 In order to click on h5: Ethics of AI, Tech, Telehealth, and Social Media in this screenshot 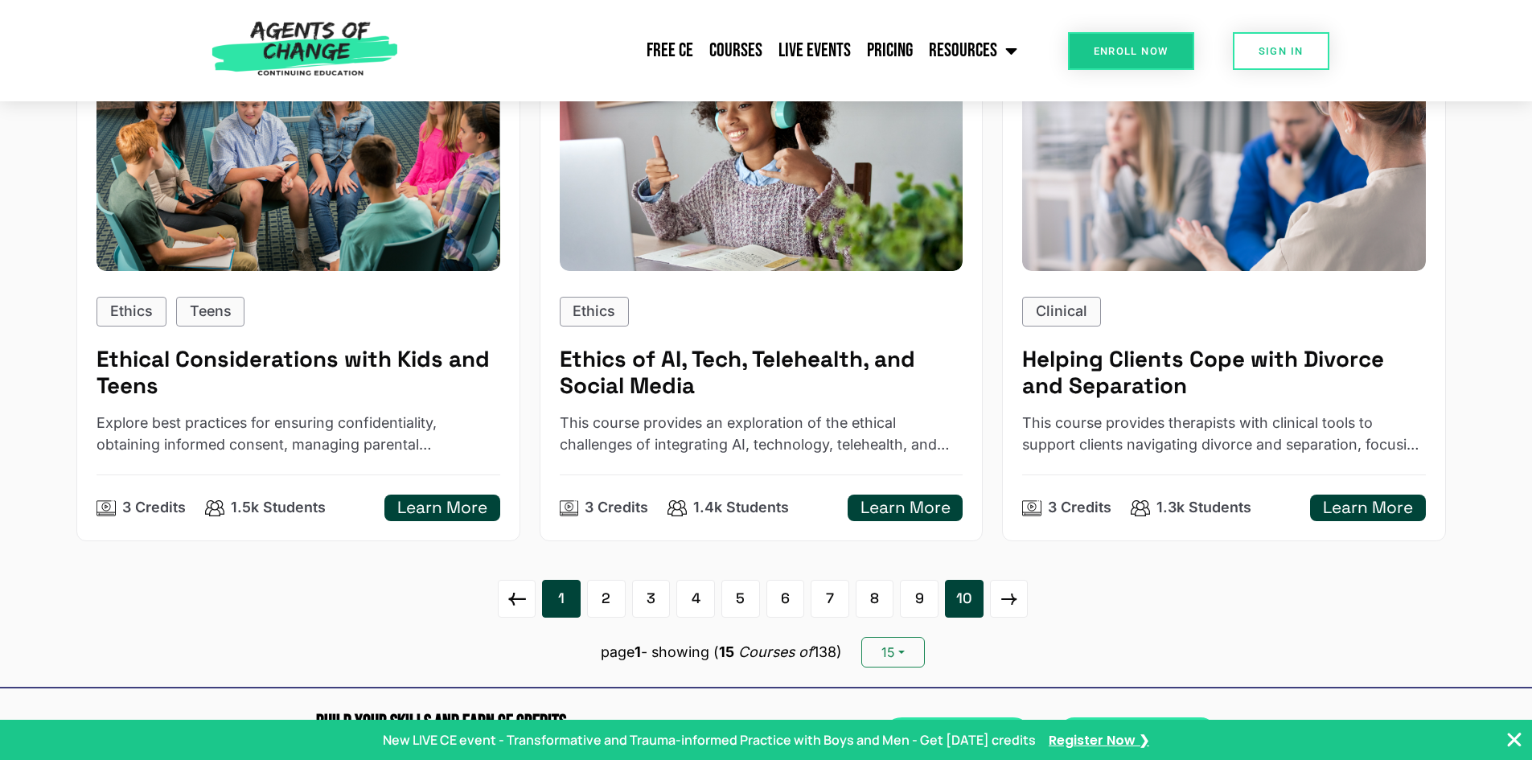, I will do `click(762, 372)`.